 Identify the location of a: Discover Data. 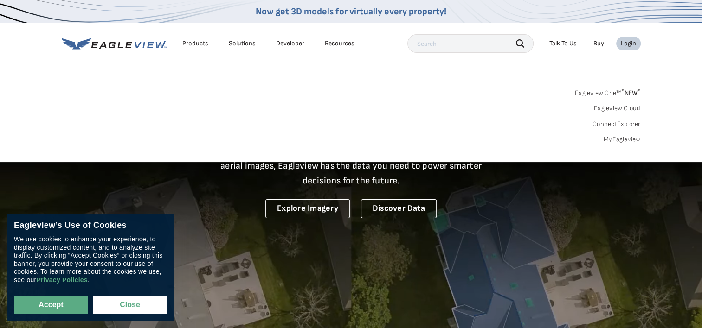
(398, 209).